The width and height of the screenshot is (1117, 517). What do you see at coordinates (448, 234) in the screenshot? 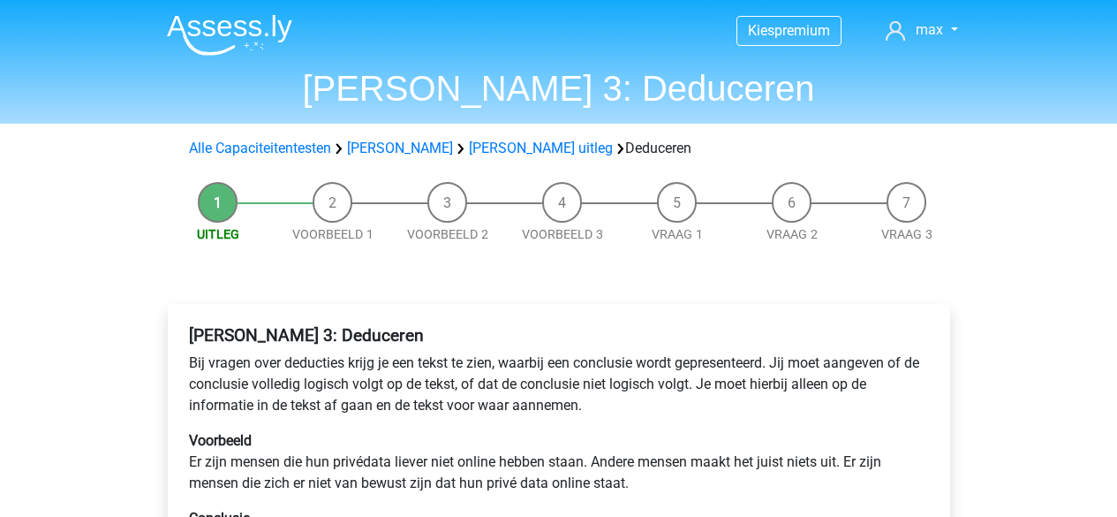
I see `a: Voorbeeld 2` at bounding box center [448, 234].